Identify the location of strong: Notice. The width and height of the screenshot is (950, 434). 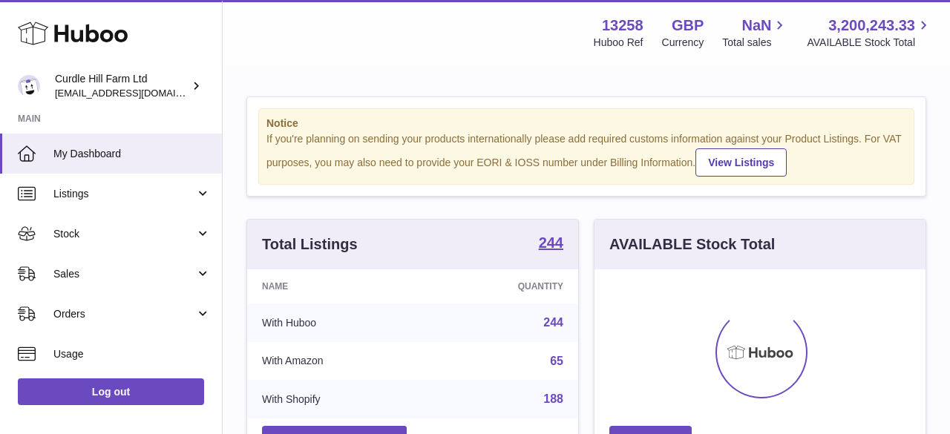
(586, 123).